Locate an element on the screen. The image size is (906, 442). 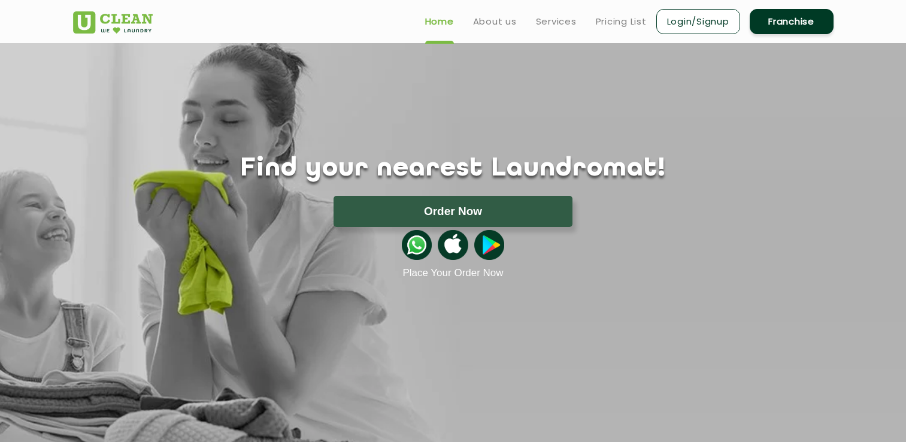
a: Pricing List is located at coordinates (621, 22).